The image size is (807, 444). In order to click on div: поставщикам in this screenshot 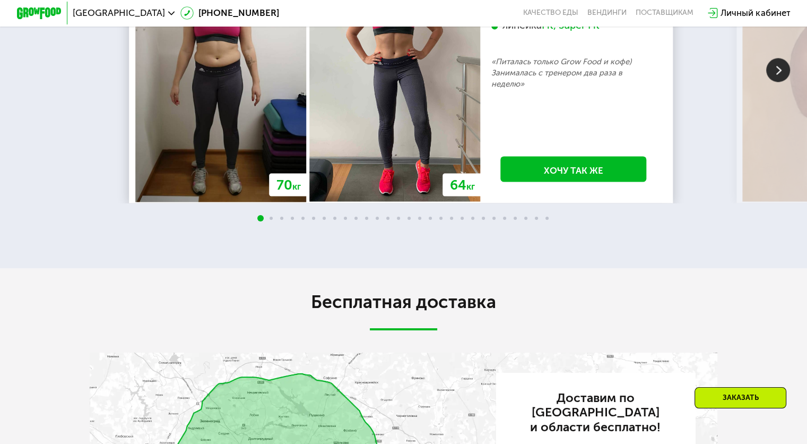, I will do `click(664, 13)`.